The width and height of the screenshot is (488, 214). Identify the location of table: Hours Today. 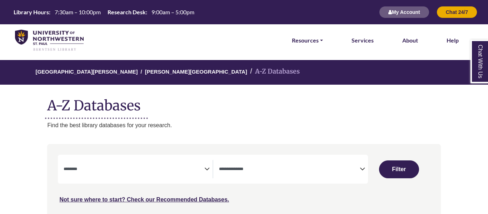
(104, 11).